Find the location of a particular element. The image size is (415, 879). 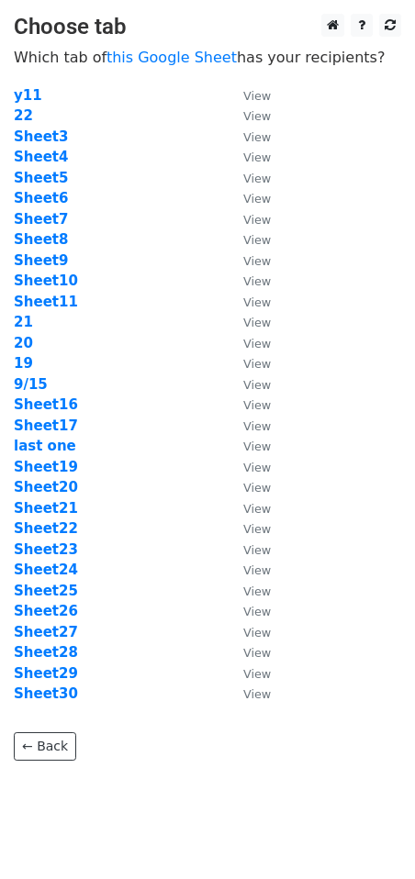

strong: 22 is located at coordinates (23, 116).